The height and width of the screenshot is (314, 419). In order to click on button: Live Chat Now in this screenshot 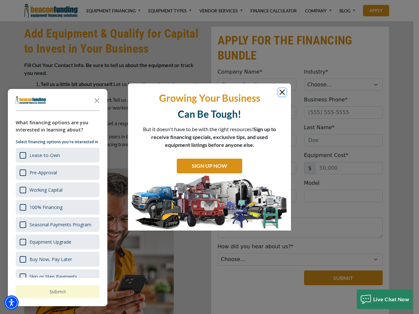, I will do `click(384, 299)`.